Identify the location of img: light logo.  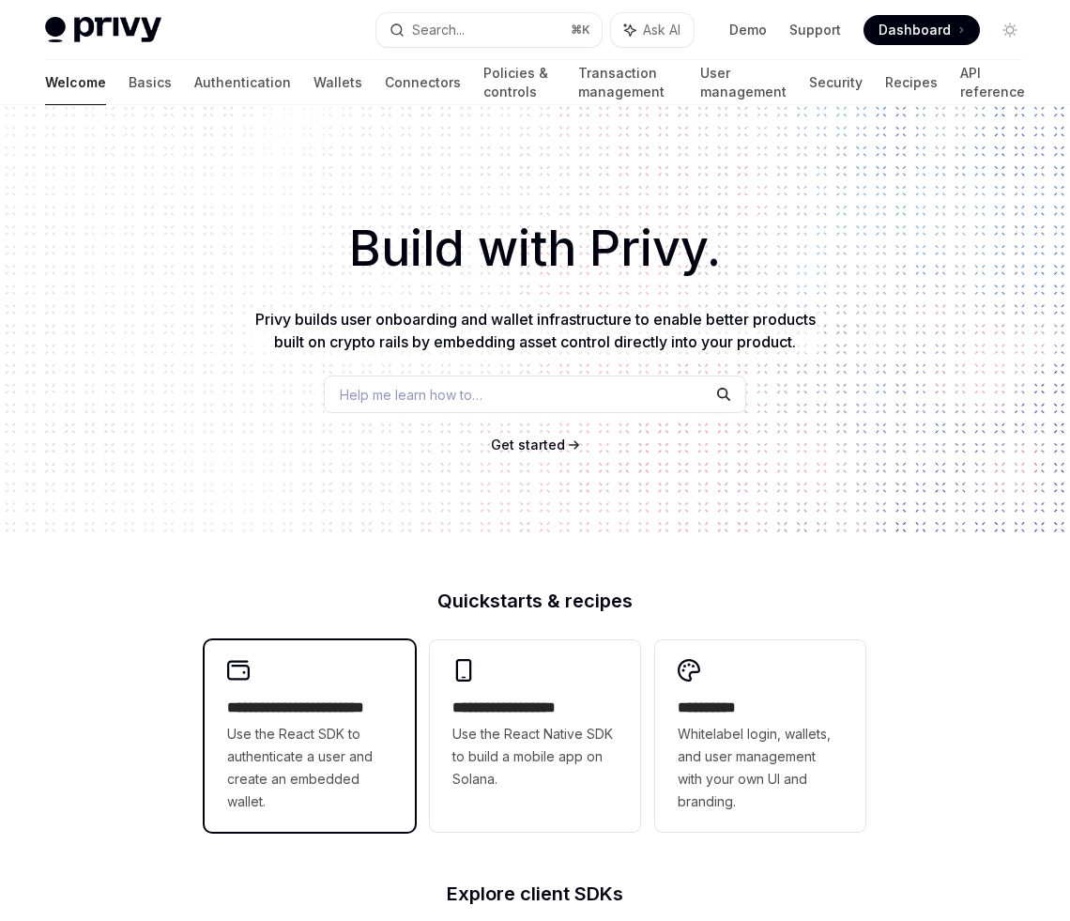
(103, 30).